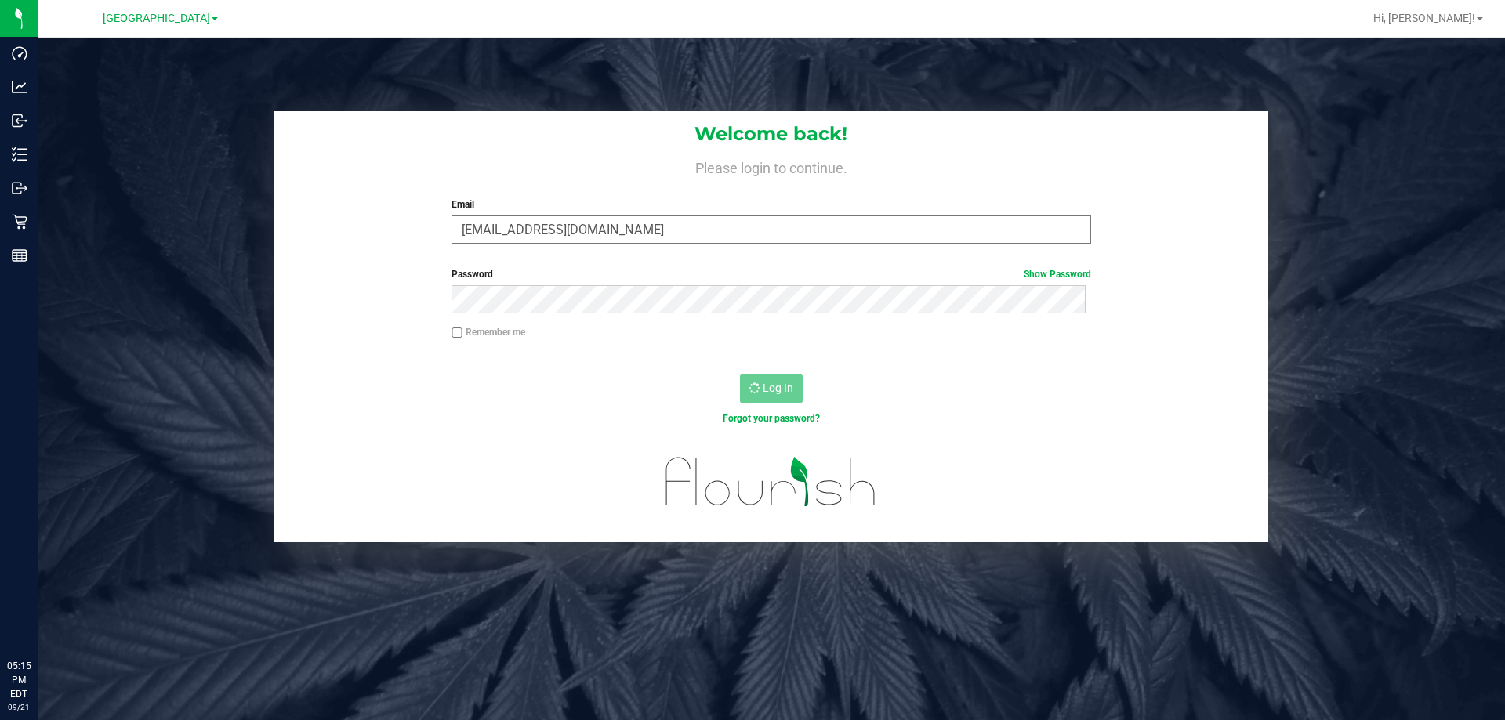 This screenshot has height=720, width=1505. I want to click on p: 09/21, so click(19, 707).